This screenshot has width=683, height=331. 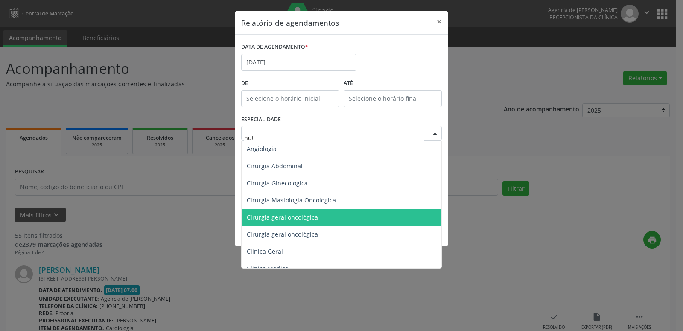 I want to click on span: Cirurgia Abdominal, so click(x=274, y=166).